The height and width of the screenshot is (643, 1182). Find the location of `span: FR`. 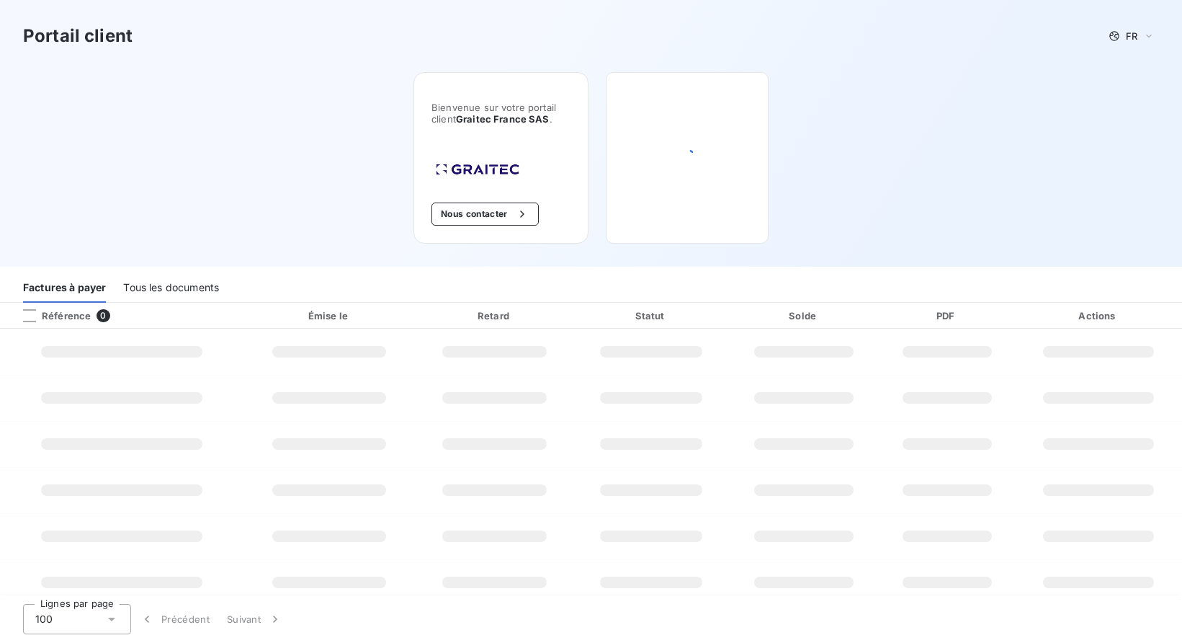

span: FR is located at coordinates (1132, 36).